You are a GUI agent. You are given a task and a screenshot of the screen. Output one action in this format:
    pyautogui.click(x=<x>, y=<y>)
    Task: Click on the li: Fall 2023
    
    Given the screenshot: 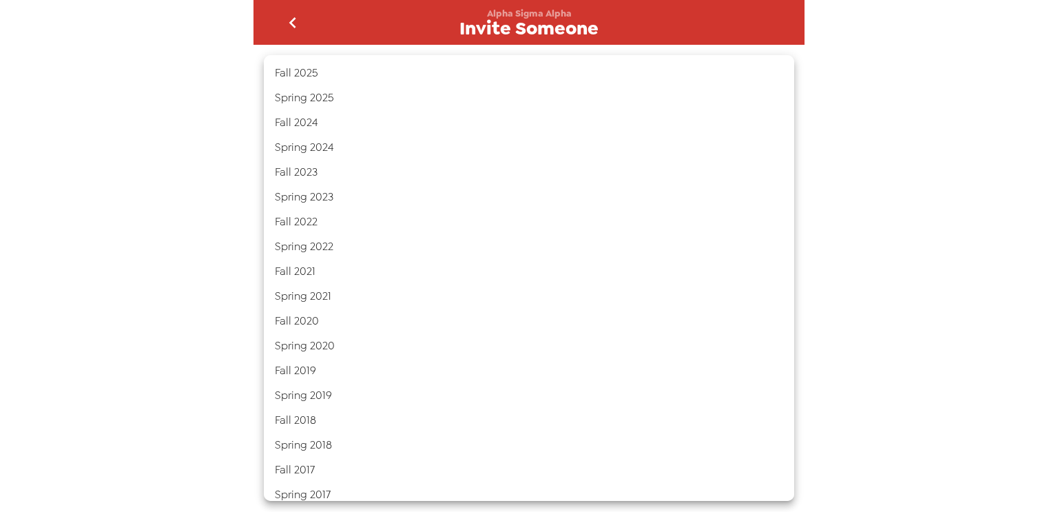 What is the action you would take?
    pyautogui.click(x=529, y=172)
    